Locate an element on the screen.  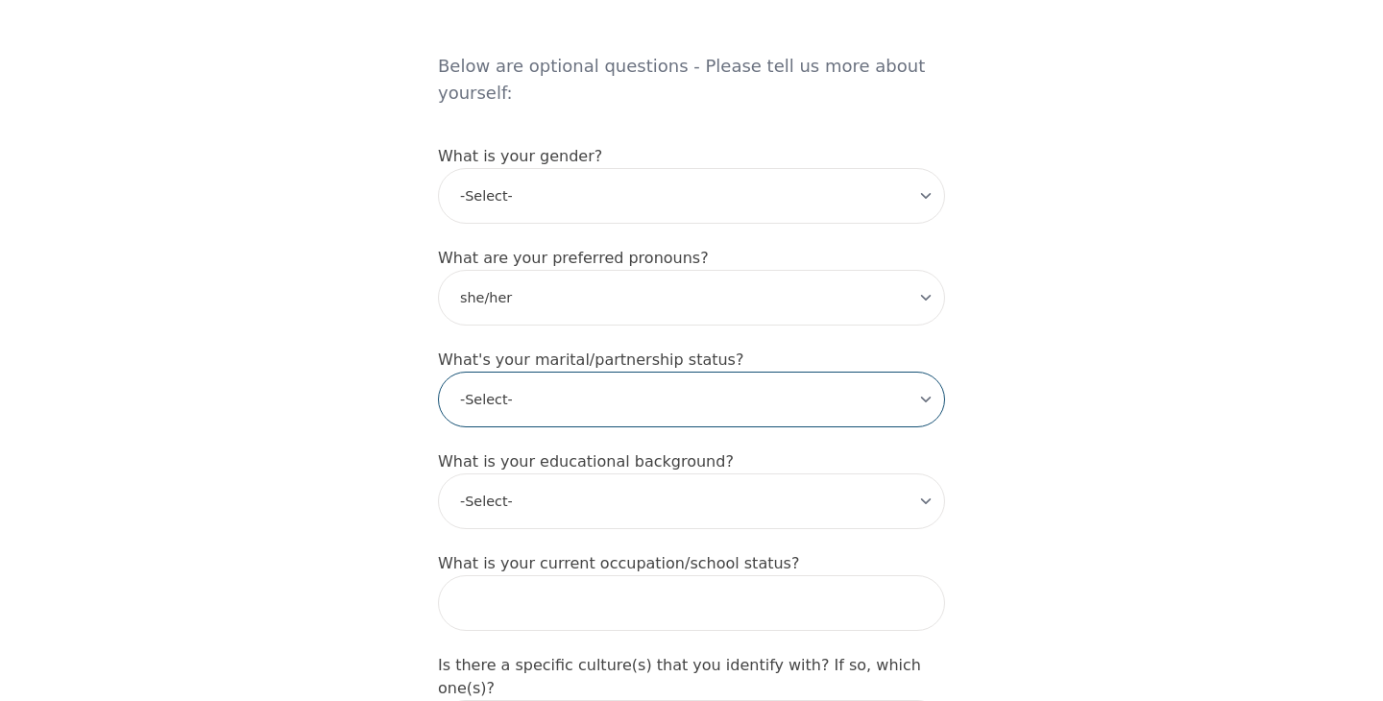
label: What is your gender? is located at coordinates (519, 156).